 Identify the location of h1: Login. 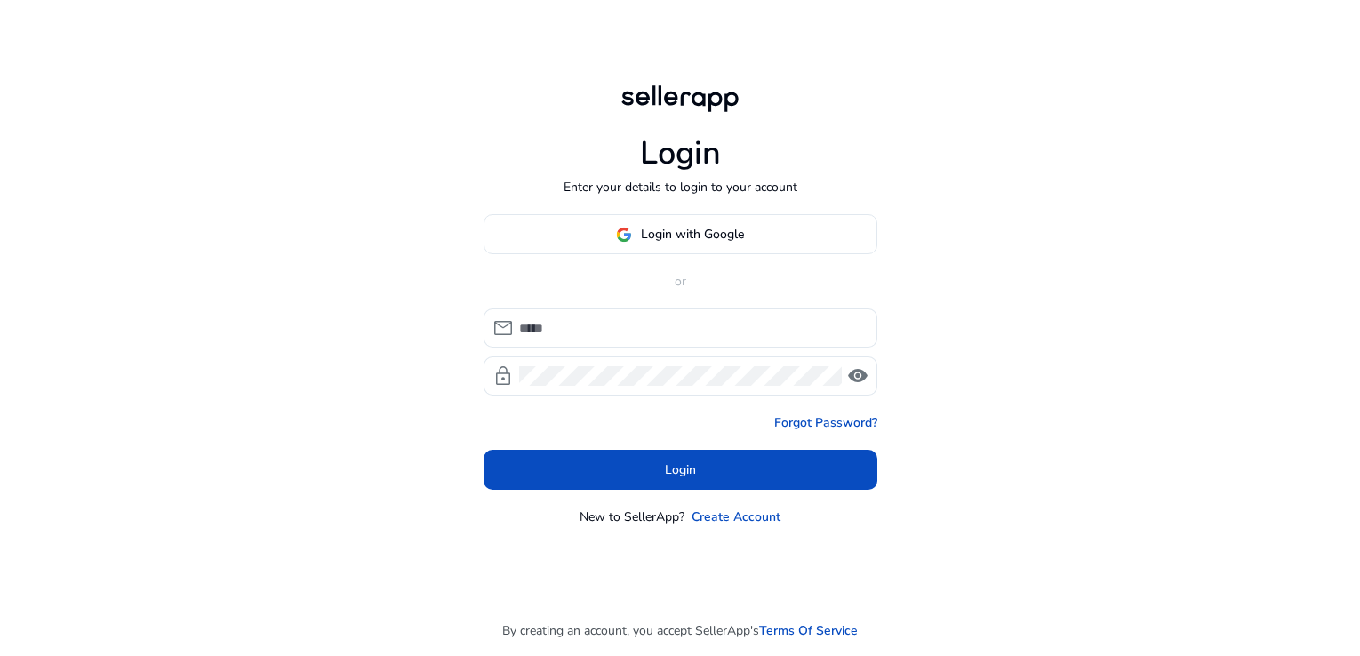
(680, 153).